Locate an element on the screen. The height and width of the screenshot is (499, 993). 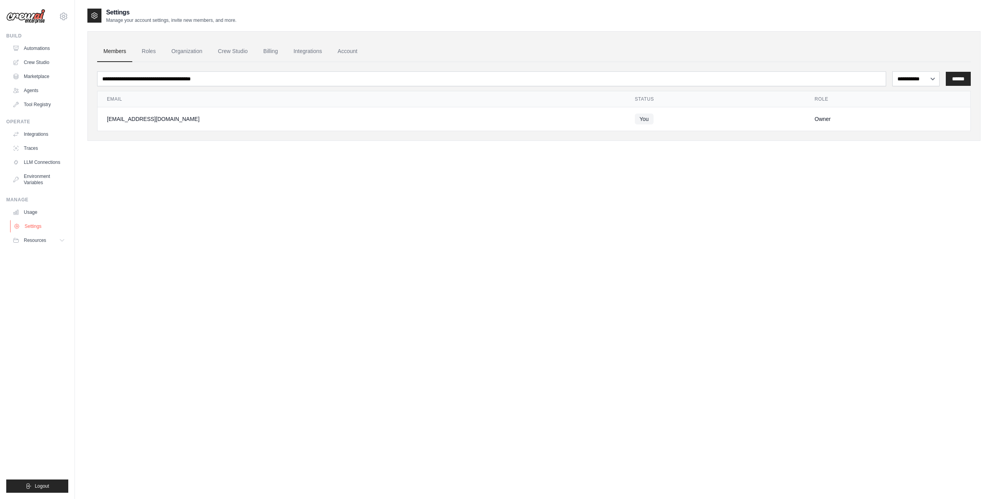
a: Agents is located at coordinates (39, 91).